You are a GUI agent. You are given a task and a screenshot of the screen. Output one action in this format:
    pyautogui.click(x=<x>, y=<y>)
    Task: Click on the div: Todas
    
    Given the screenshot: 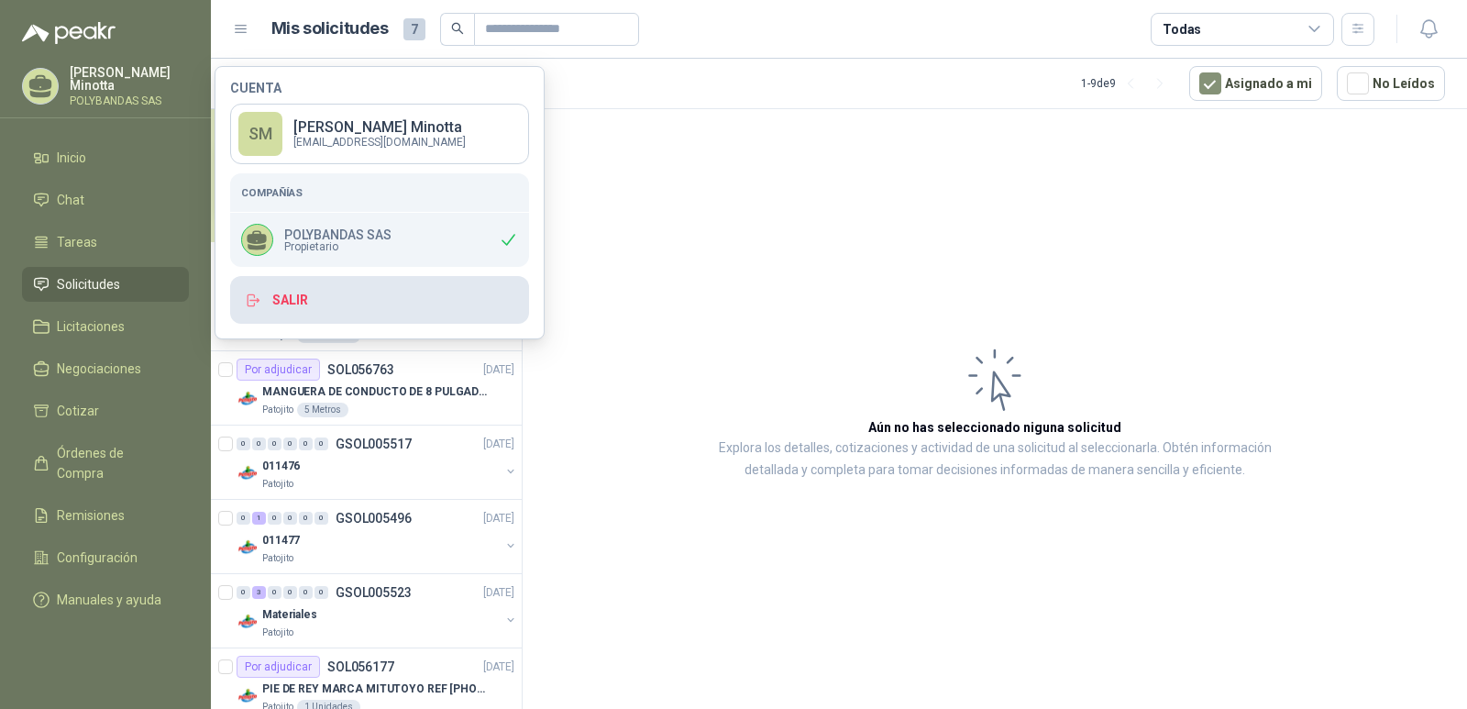 What is the action you would take?
    pyautogui.click(x=1182, y=29)
    